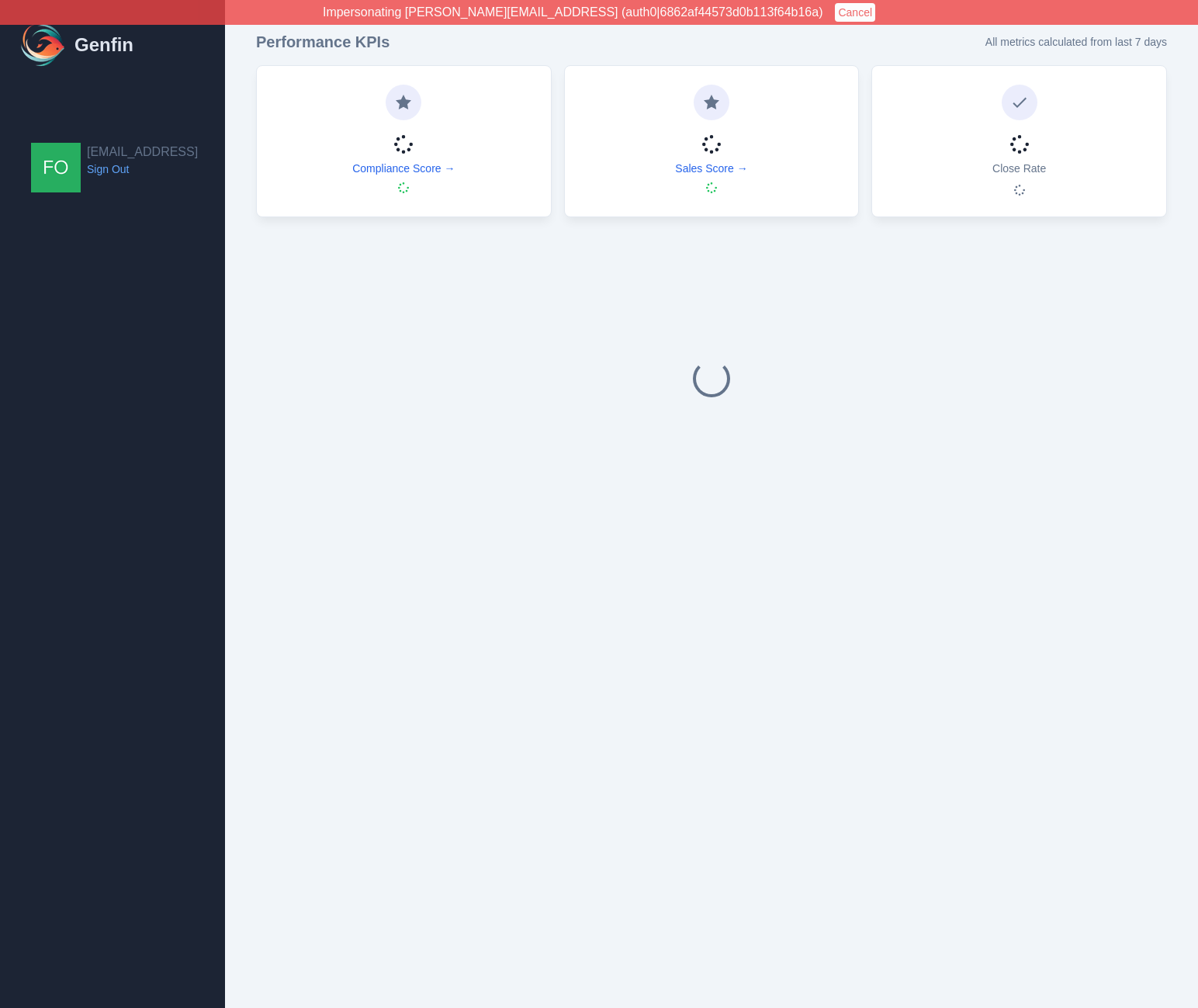 This screenshot has width=1198, height=1008. What do you see at coordinates (856, 12) in the screenshot?
I see `button: Cancel` at bounding box center [856, 12].